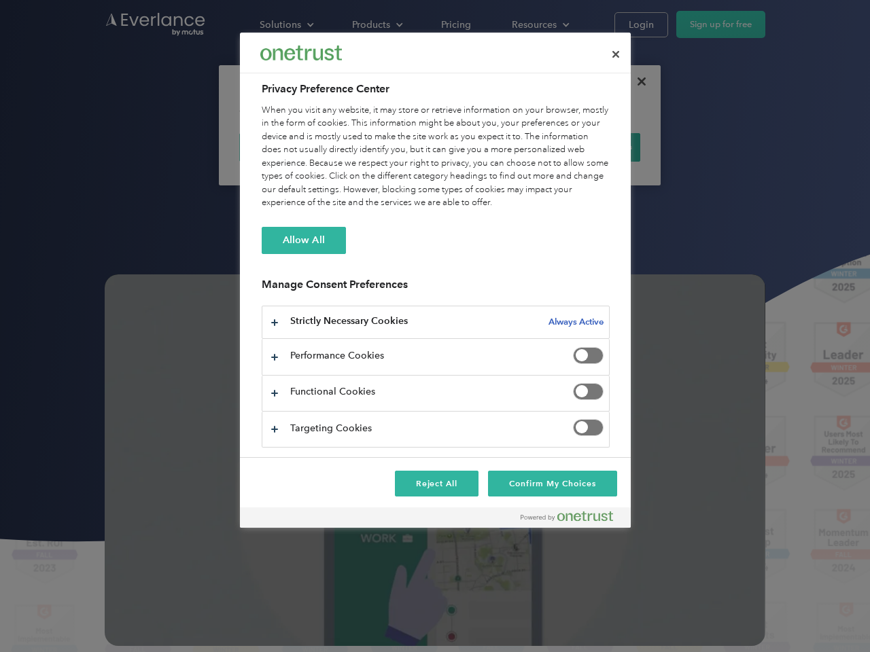 The image size is (870, 652). I want to click on a: Powered by OneTrust Opens in a new Tab, so click(572, 519).